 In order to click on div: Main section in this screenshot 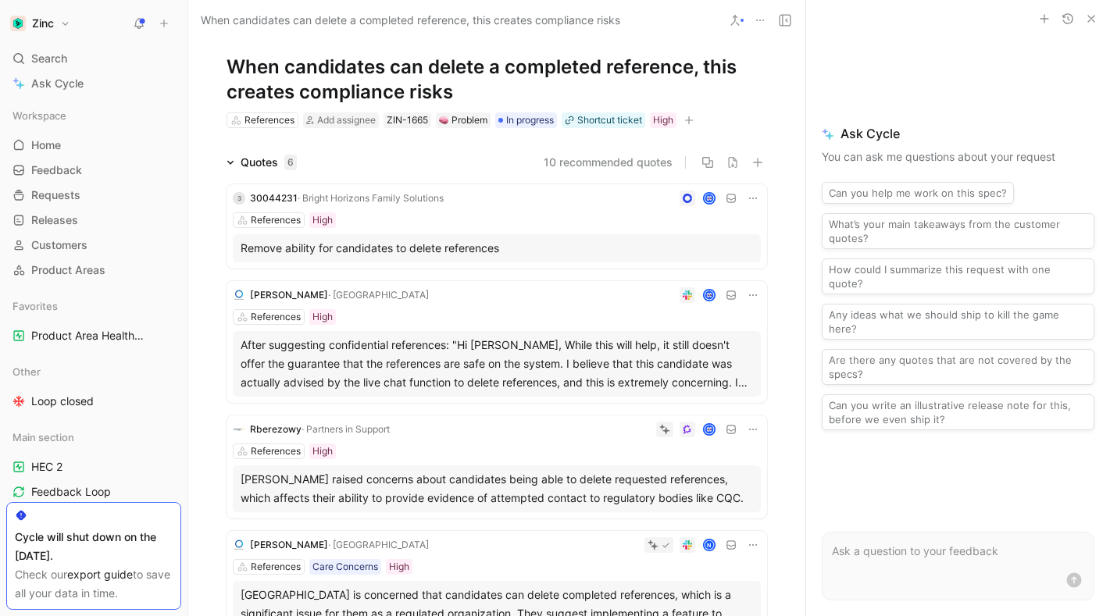, I will do `click(94, 438)`.